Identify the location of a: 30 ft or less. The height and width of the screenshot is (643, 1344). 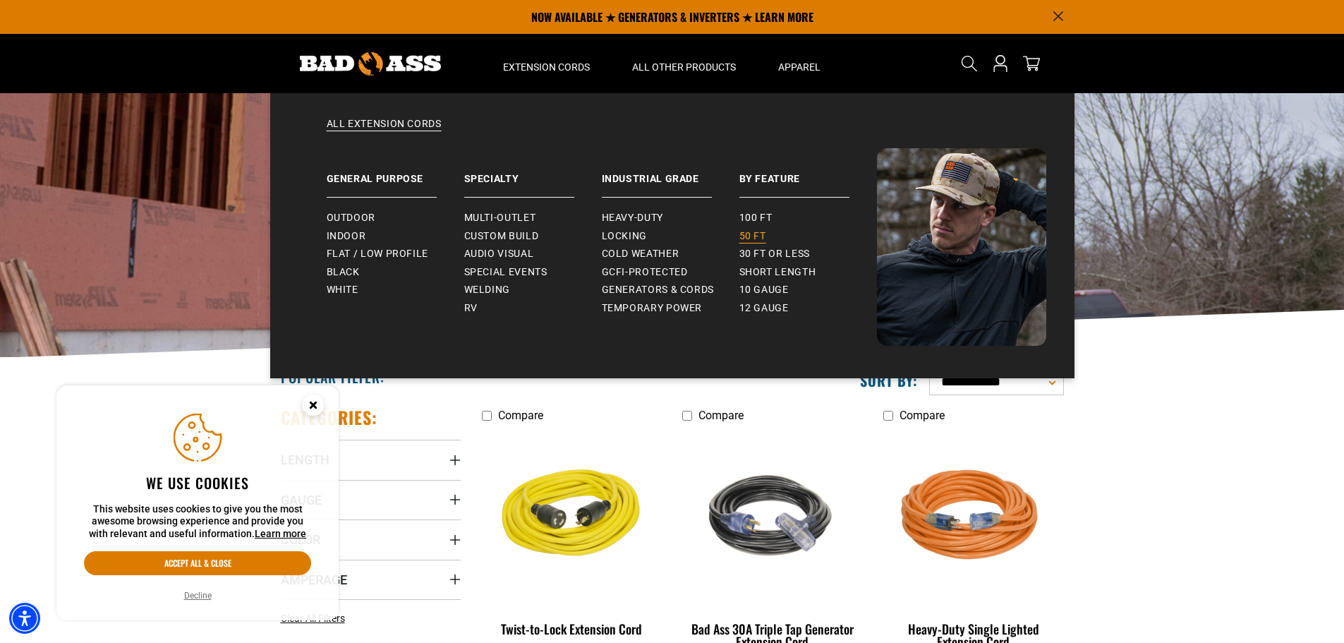
(808, 254).